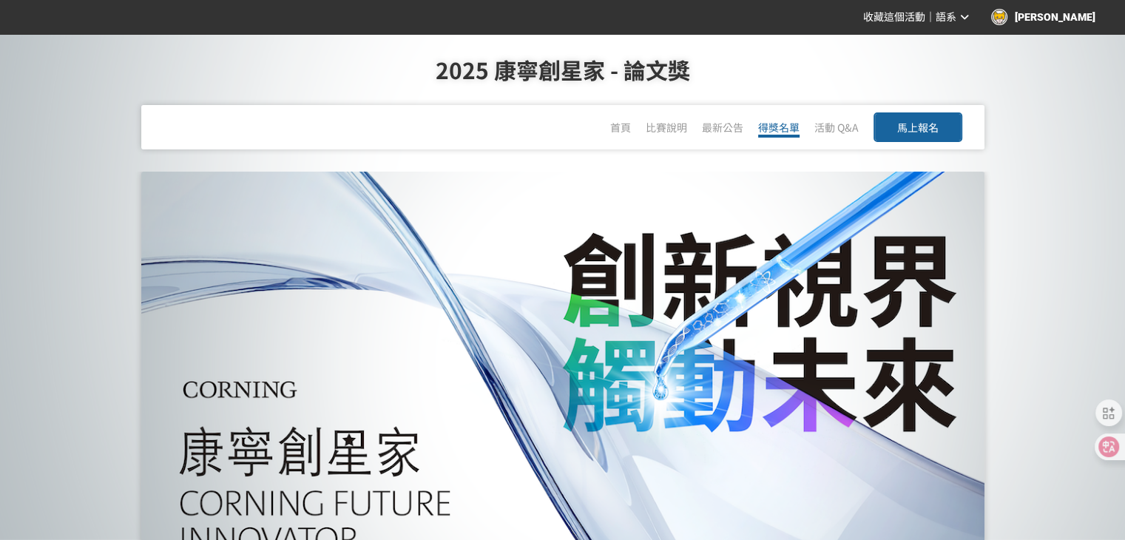 This screenshot has height=540, width=1125. I want to click on span: 收藏這個活動, so click(894, 17).